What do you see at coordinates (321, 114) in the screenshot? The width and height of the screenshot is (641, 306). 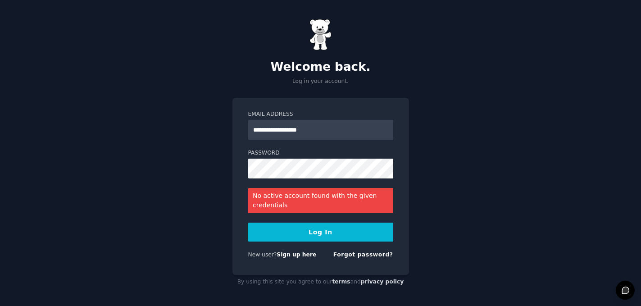 I see `label: Email Address` at bounding box center [321, 114].